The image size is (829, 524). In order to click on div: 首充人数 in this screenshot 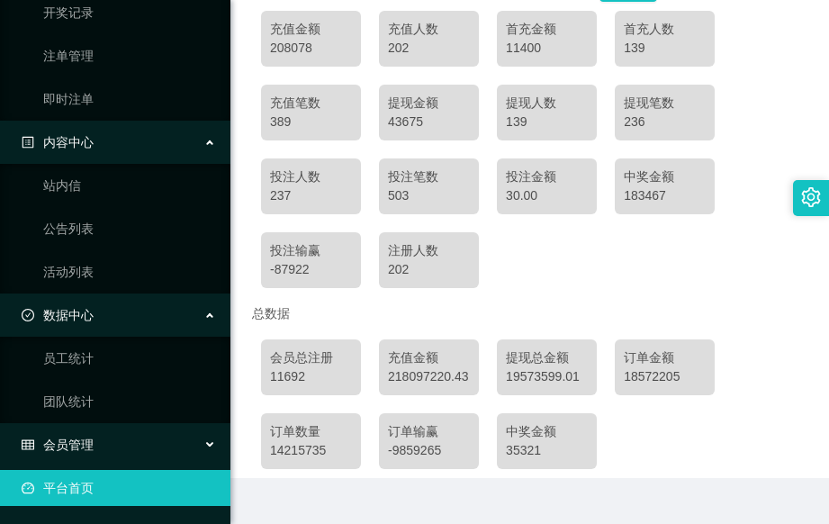, I will do `click(664, 29)`.